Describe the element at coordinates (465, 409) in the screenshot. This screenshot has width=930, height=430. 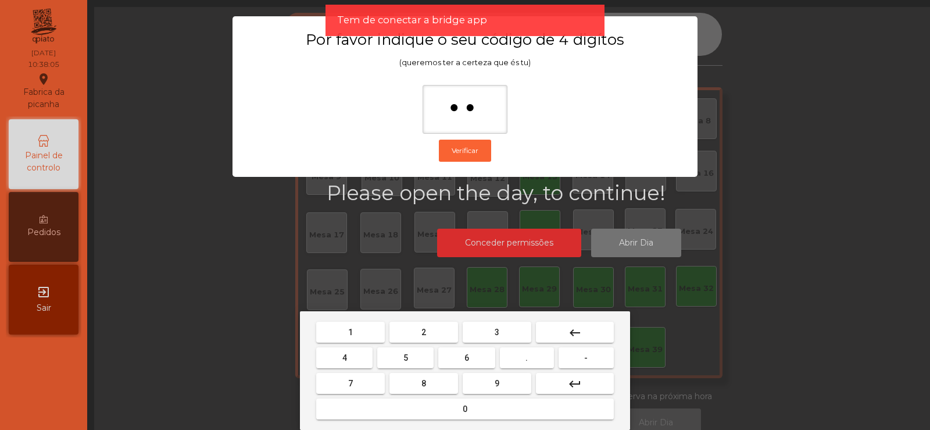
I see `button: 0` at that location.